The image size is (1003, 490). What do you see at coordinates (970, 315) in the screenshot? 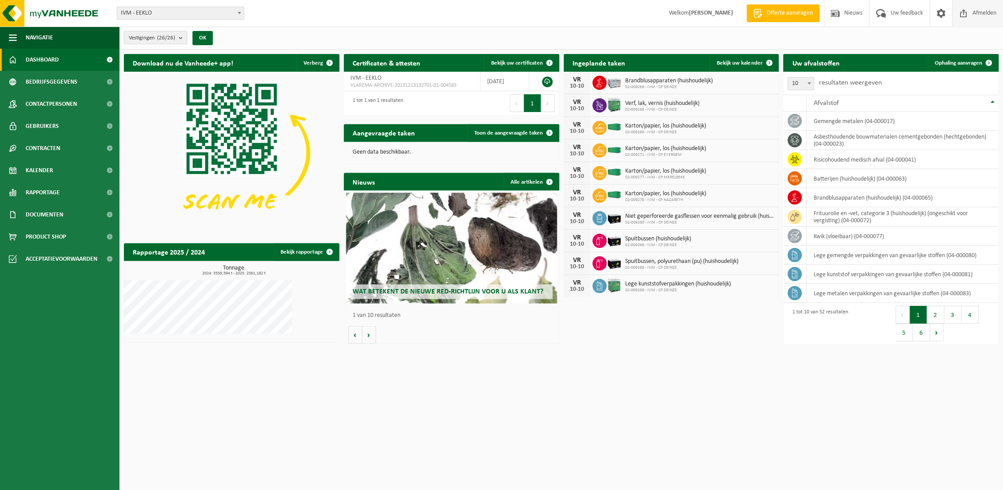
I see `button: 4` at bounding box center [970, 315].